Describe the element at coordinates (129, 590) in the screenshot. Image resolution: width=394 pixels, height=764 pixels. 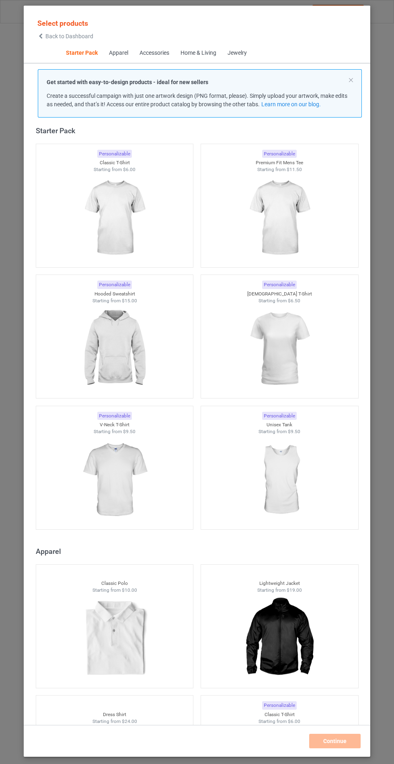
I see `span: $10.00` at that location.